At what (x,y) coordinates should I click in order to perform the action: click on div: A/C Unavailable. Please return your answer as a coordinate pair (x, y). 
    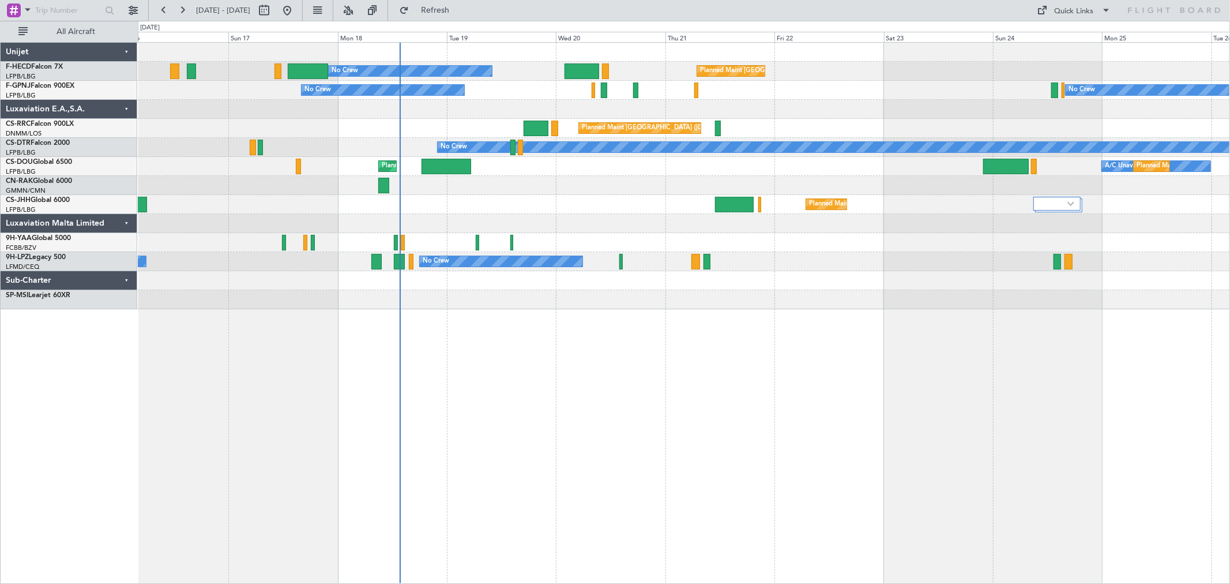
    Looking at the image, I should click on (1129, 166).